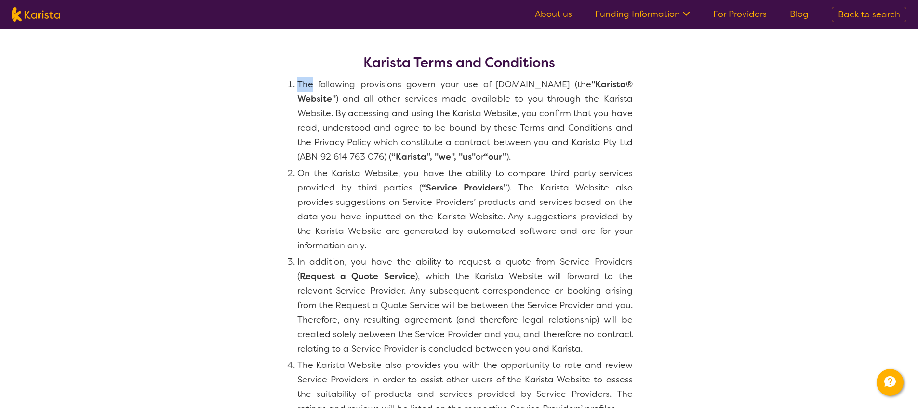 The height and width of the screenshot is (408, 918). Describe the element at coordinates (495, 157) in the screenshot. I see `b: “our”` at that location.